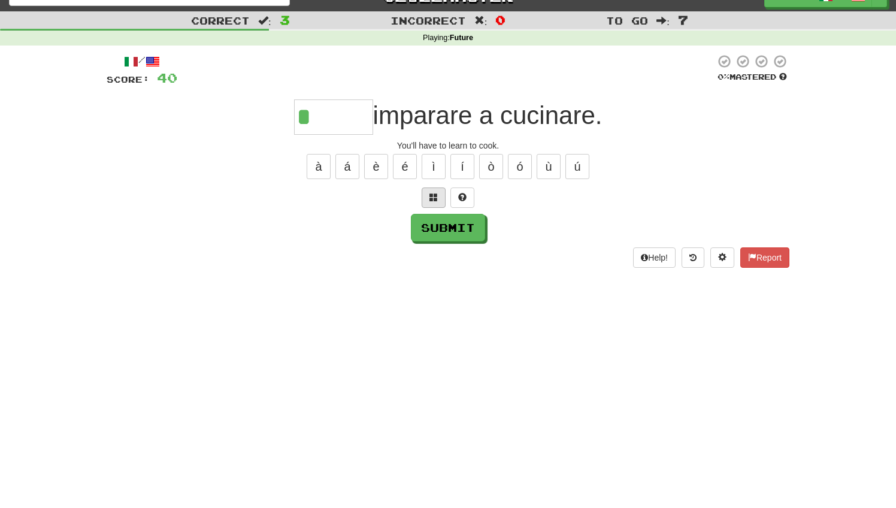 This screenshot has width=896, height=508. Describe the element at coordinates (434, 198) in the screenshot. I see `button: Switch sentence to multiple choice alt+p` at that location.